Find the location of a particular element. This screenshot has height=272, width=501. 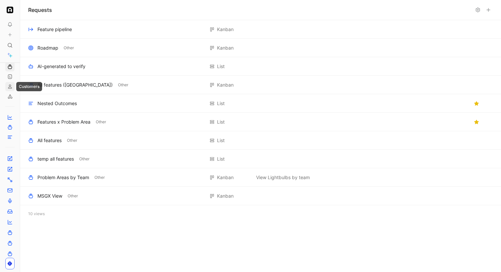

div: All featuresOtherListView actions is located at coordinates (260, 141).